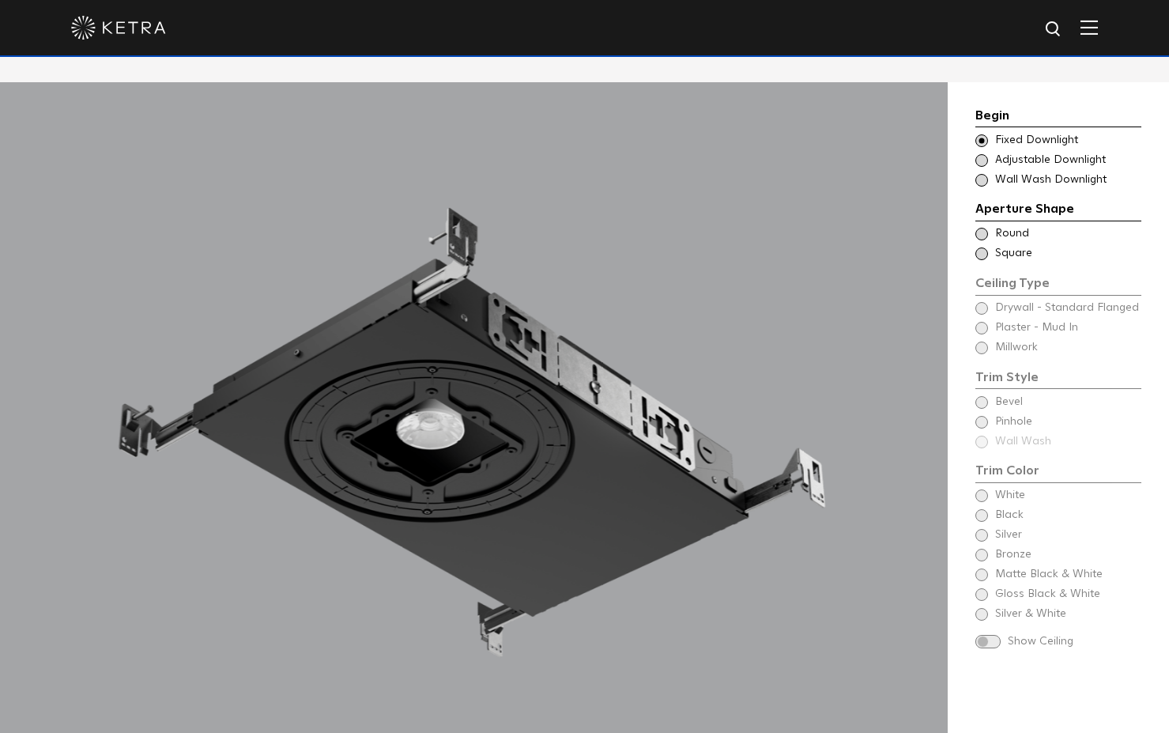 This screenshot has width=1169, height=733. Describe the element at coordinates (1054, 29) in the screenshot. I see `img: search icon` at that location.